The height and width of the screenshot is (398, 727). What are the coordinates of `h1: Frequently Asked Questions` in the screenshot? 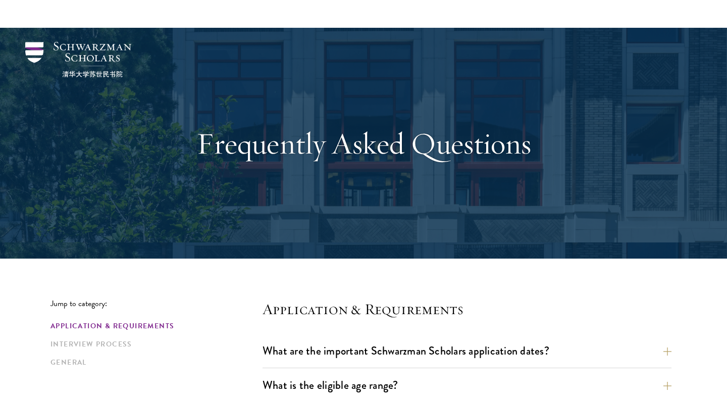 It's located at (363, 143).